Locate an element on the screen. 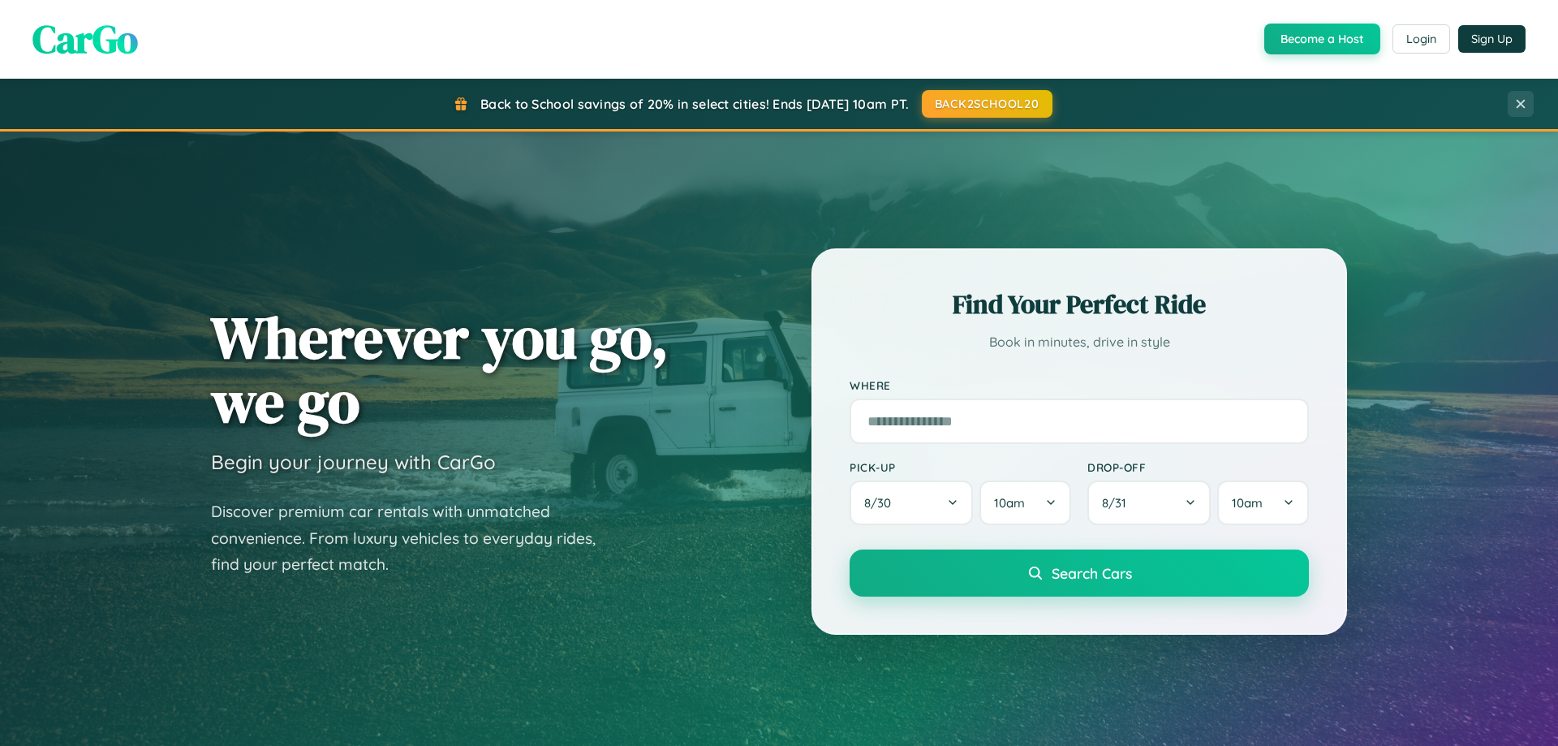 This screenshot has height=746, width=1558. button: 8/31 is located at coordinates (1149, 502).